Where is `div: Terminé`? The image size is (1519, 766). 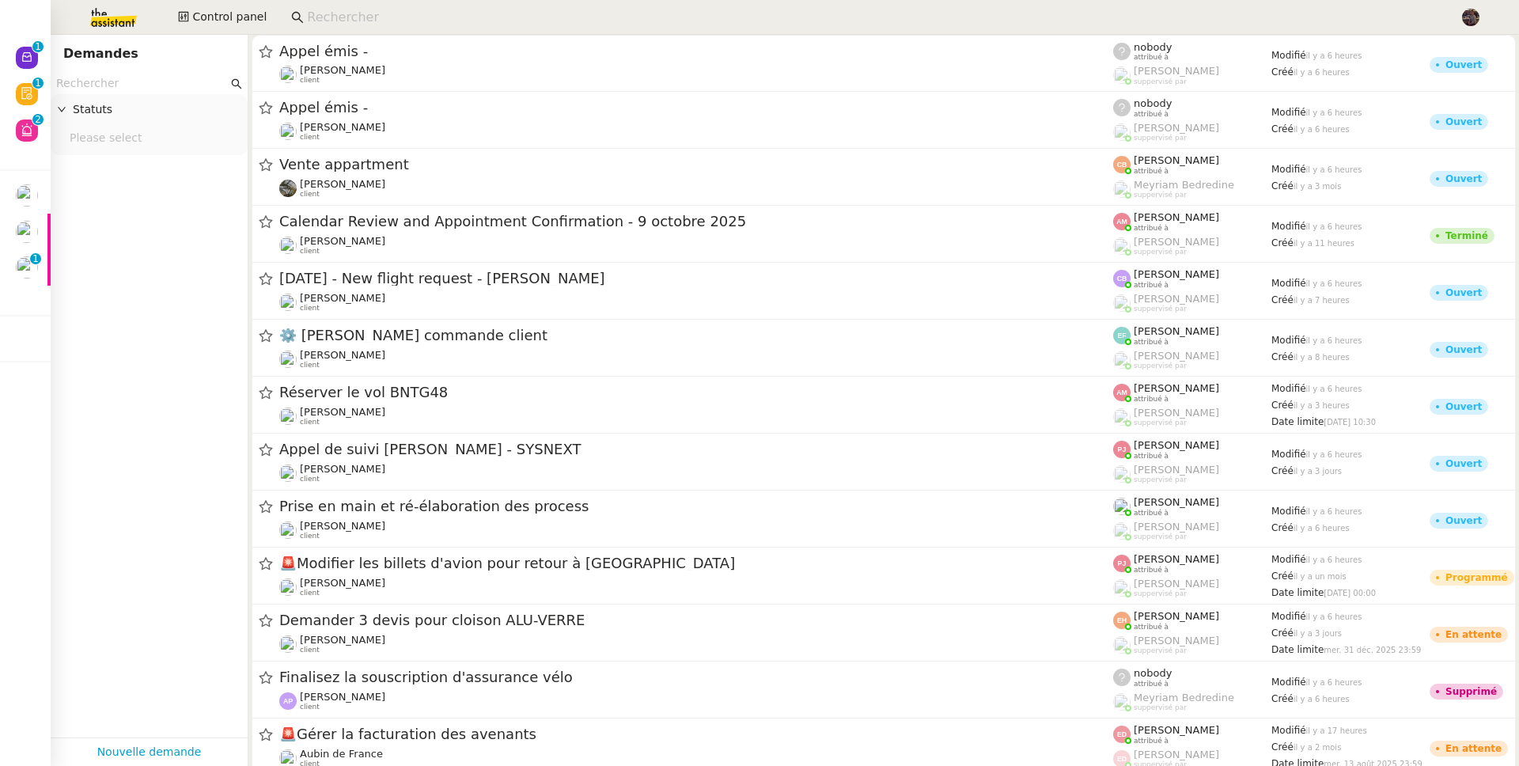
div: Terminé is located at coordinates (1467, 236).